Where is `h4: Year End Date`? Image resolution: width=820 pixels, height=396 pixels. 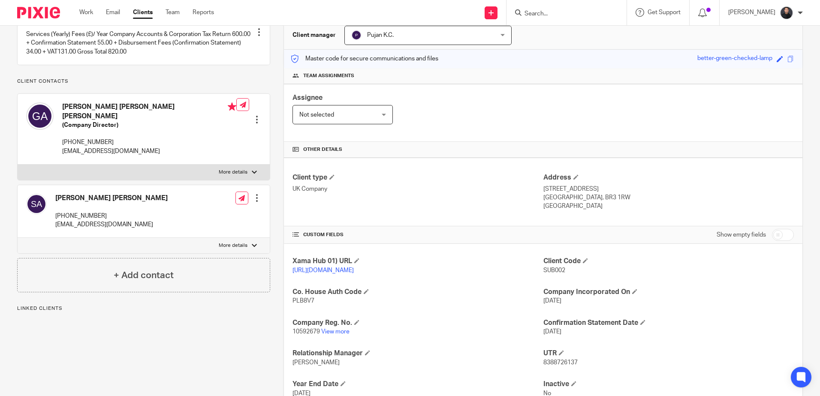 h4: Year End Date is located at coordinates (417, 384).